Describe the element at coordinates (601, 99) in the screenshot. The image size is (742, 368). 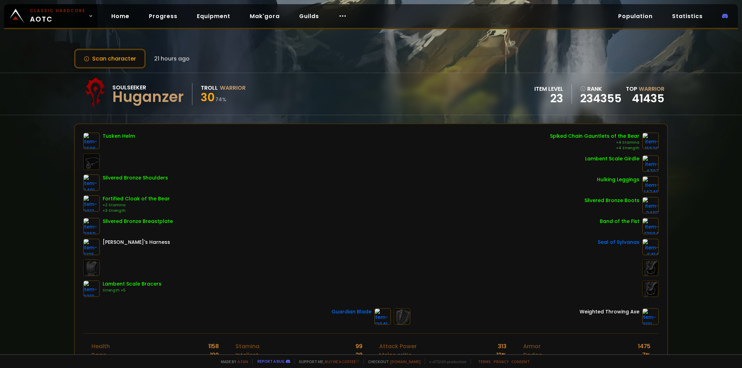
I see `a: 234355` at that location.